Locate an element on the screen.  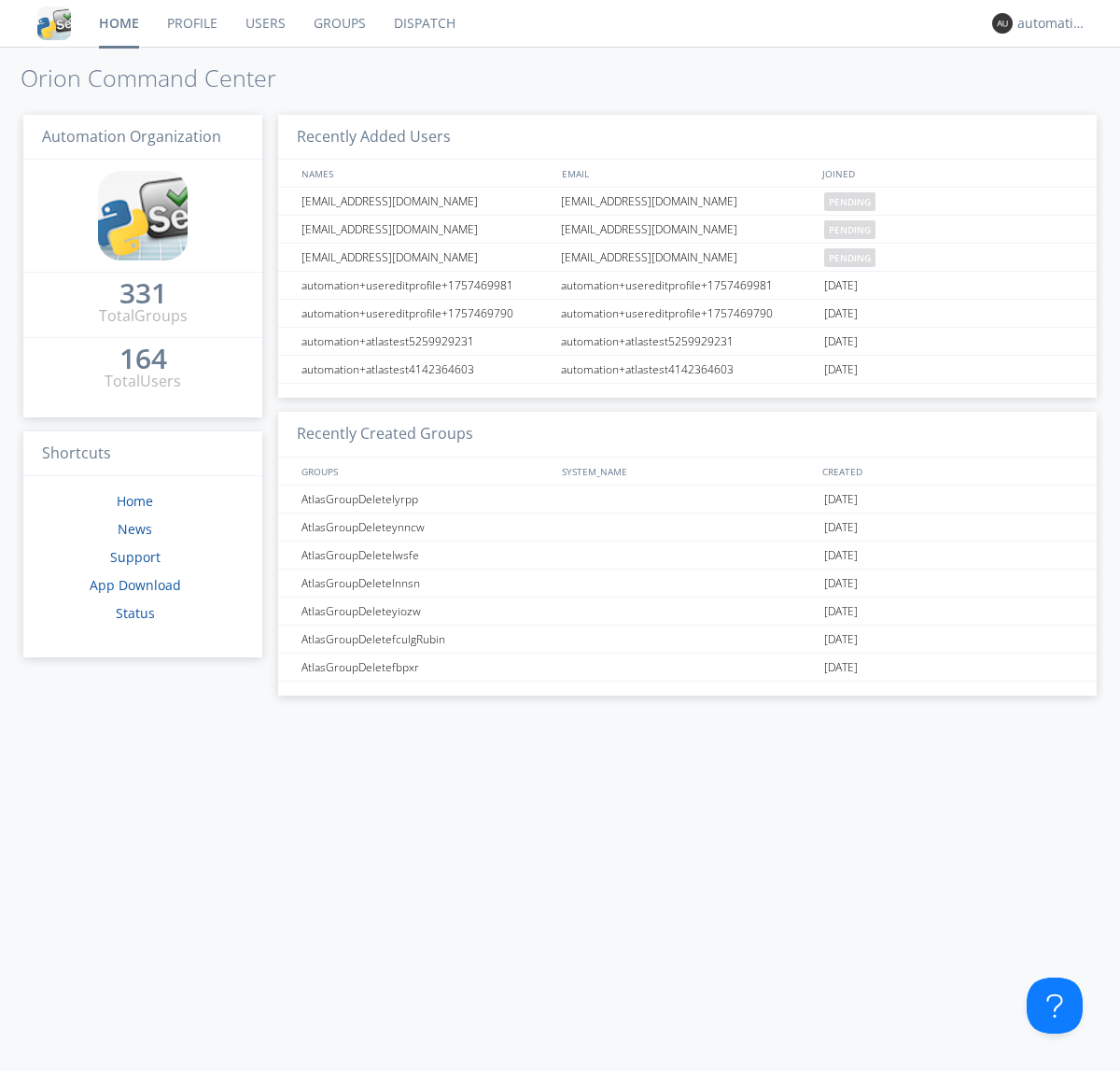
div: SYSTEM_NAME is located at coordinates (687, 470).